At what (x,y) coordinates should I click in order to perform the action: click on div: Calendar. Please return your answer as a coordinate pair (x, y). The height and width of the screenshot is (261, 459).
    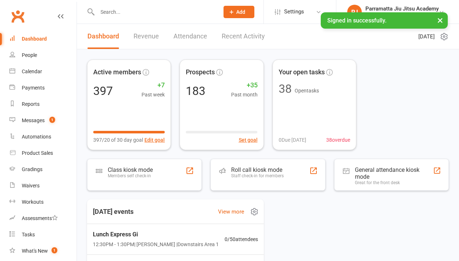
    Looking at the image, I should click on (32, 71).